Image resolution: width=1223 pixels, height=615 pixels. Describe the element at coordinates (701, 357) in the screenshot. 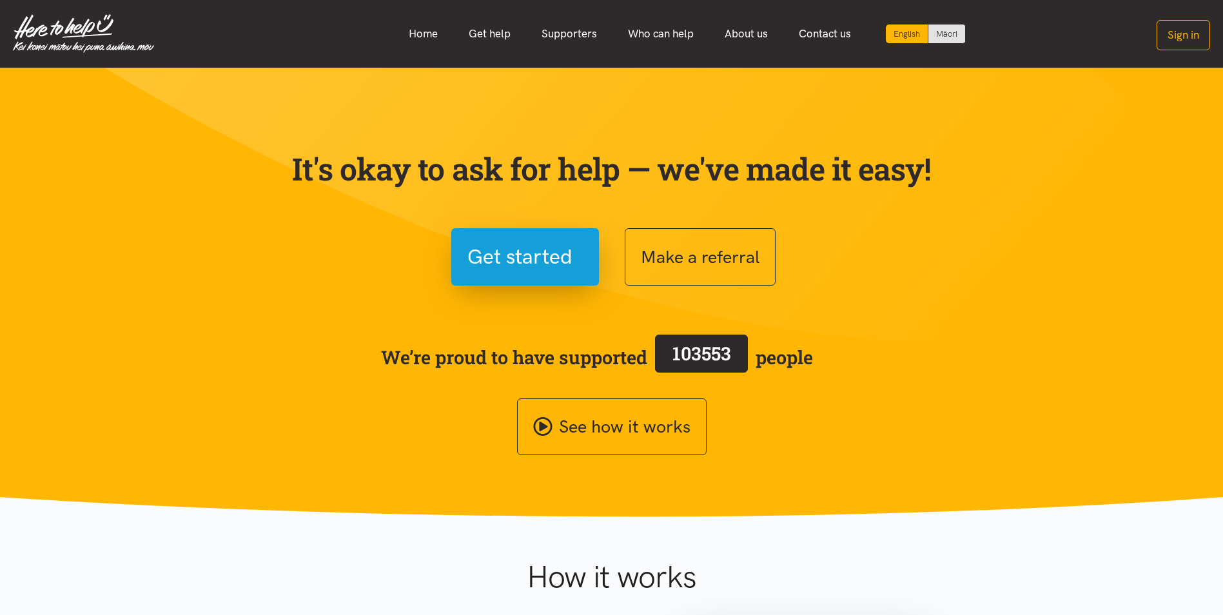

I see `a: 103553` at that location.